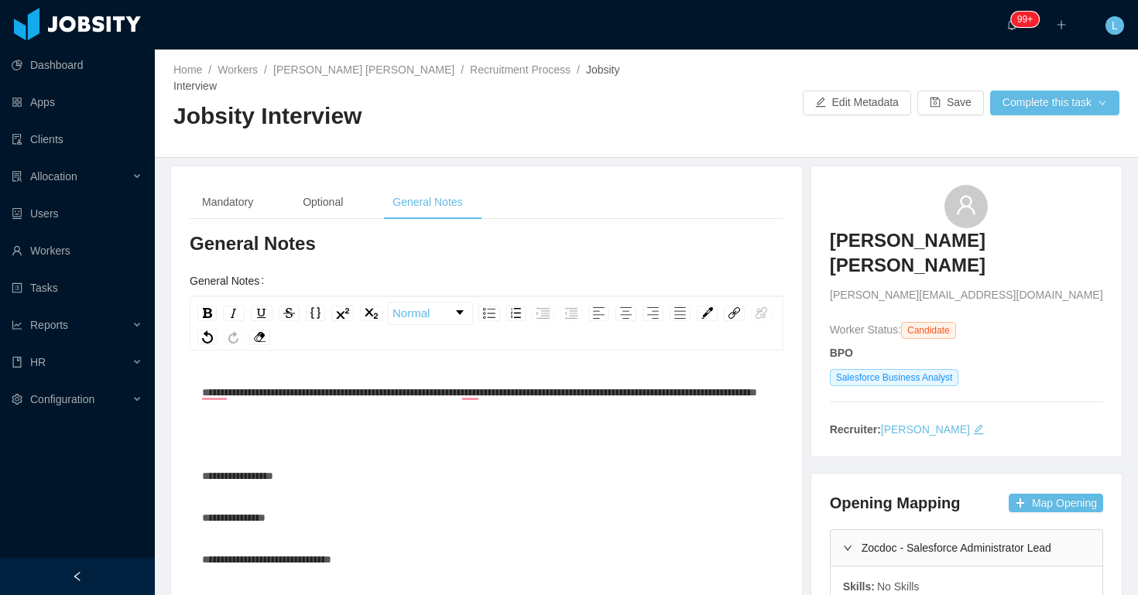 Image resolution: width=1138 pixels, height=595 pixels. Describe the element at coordinates (1012, 25) in the screenshot. I see `i: icon: bell` at that location.